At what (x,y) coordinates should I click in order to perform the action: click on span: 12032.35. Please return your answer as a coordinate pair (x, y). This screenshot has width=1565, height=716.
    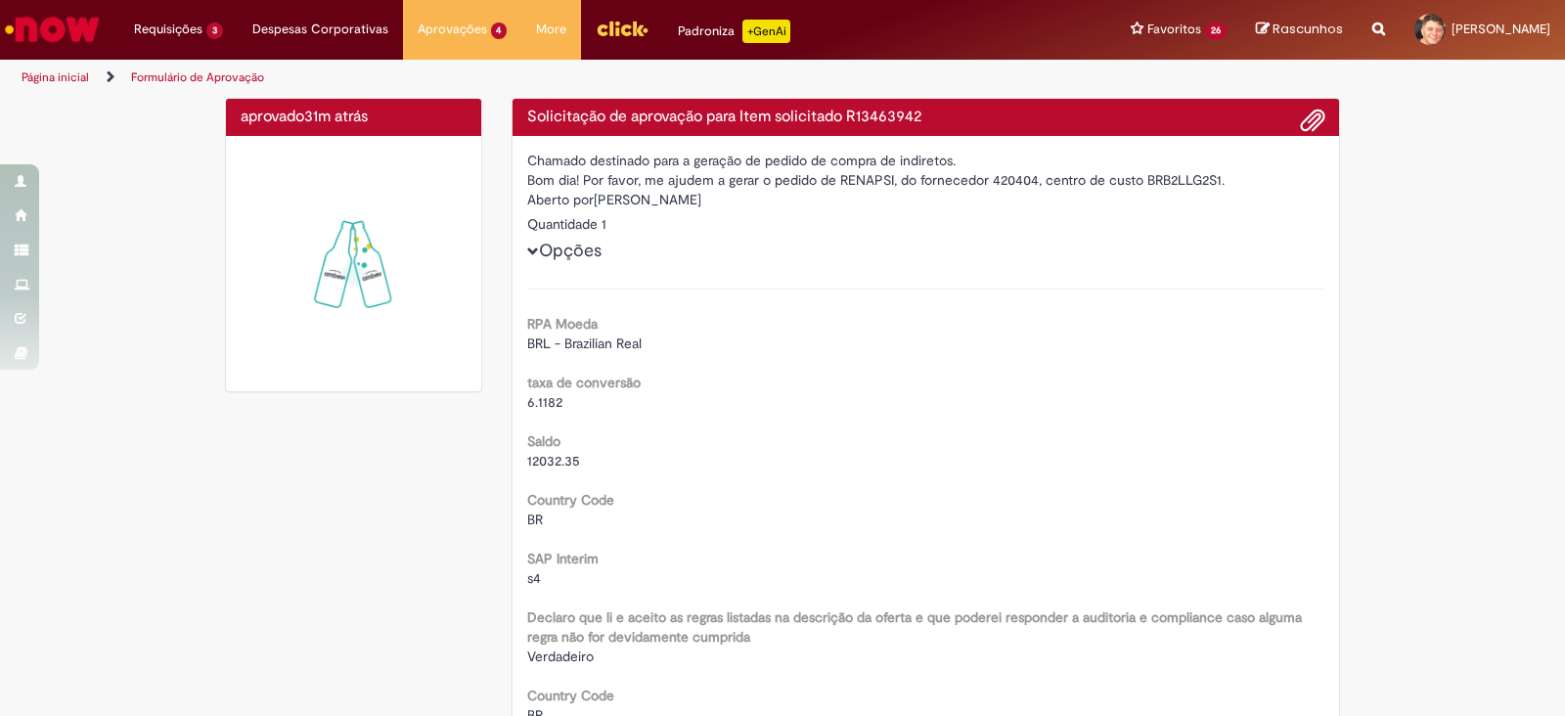
    Looking at the image, I should click on (554, 461).